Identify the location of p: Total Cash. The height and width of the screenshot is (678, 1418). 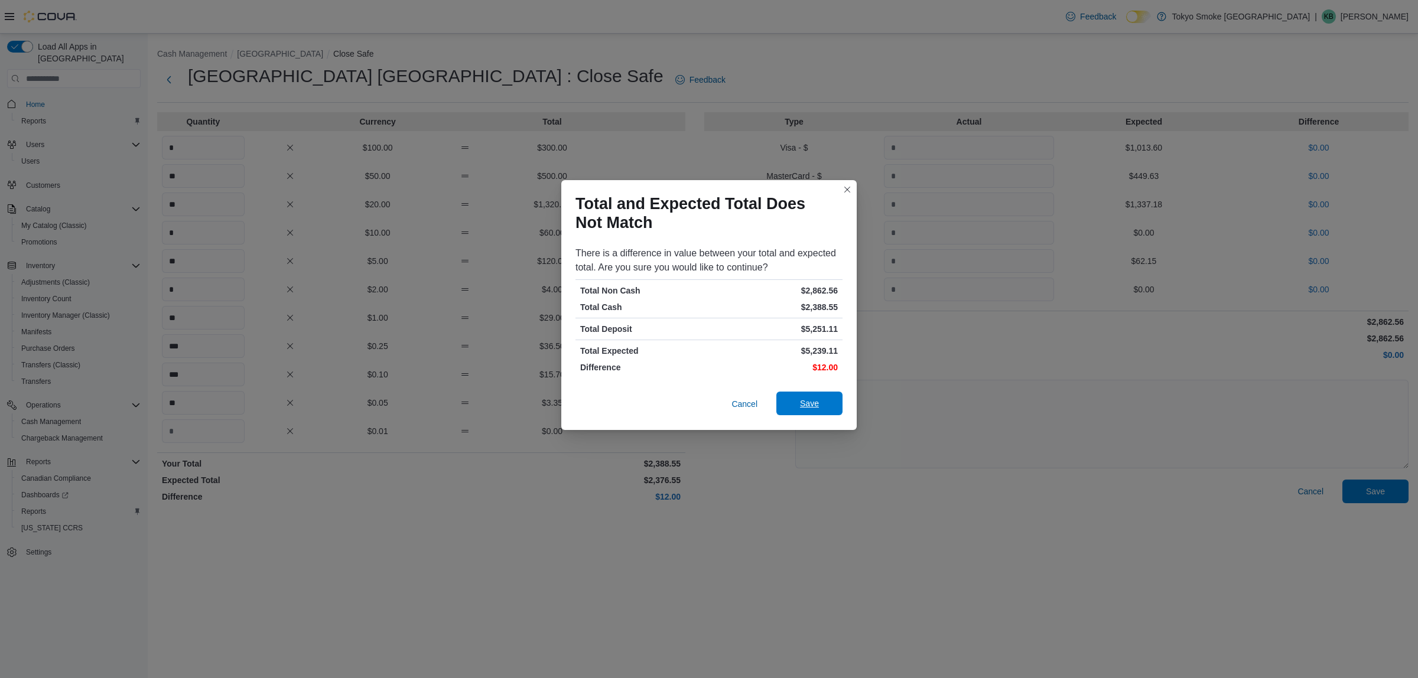
(643, 307).